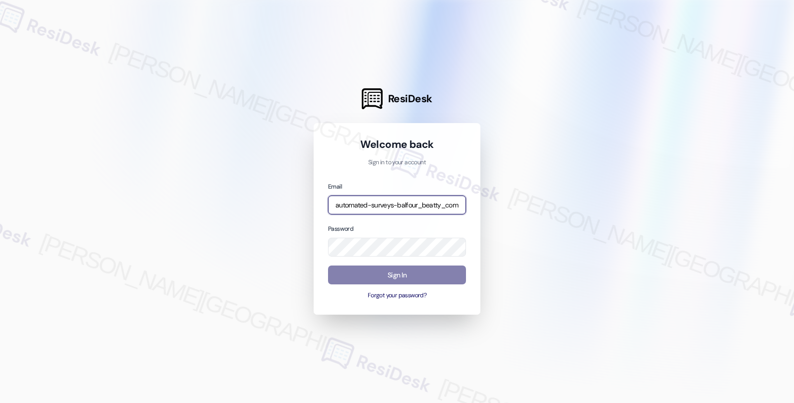 The height and width of the screenshot is (403, 794). Describe the element at coordinates (397, 296) in the screenshot. I see `button: Forgot your password?` at that location.